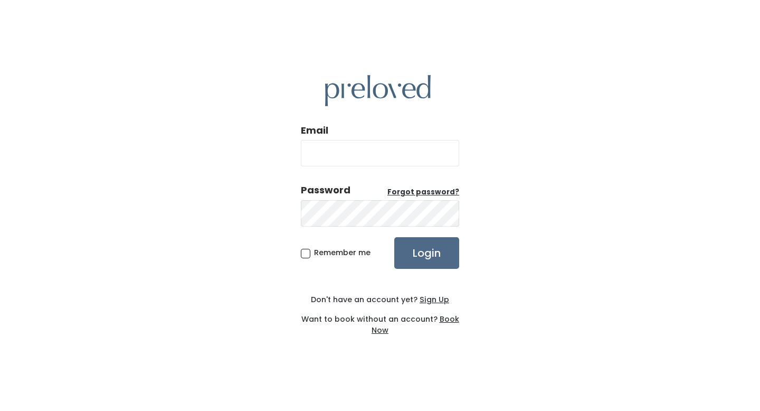  I want to click on img: preloved logo, so click(378, 90).